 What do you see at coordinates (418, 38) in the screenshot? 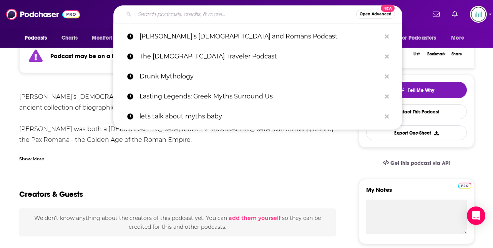
I see `span: For Podcasters` at bounding box center [418, 38].